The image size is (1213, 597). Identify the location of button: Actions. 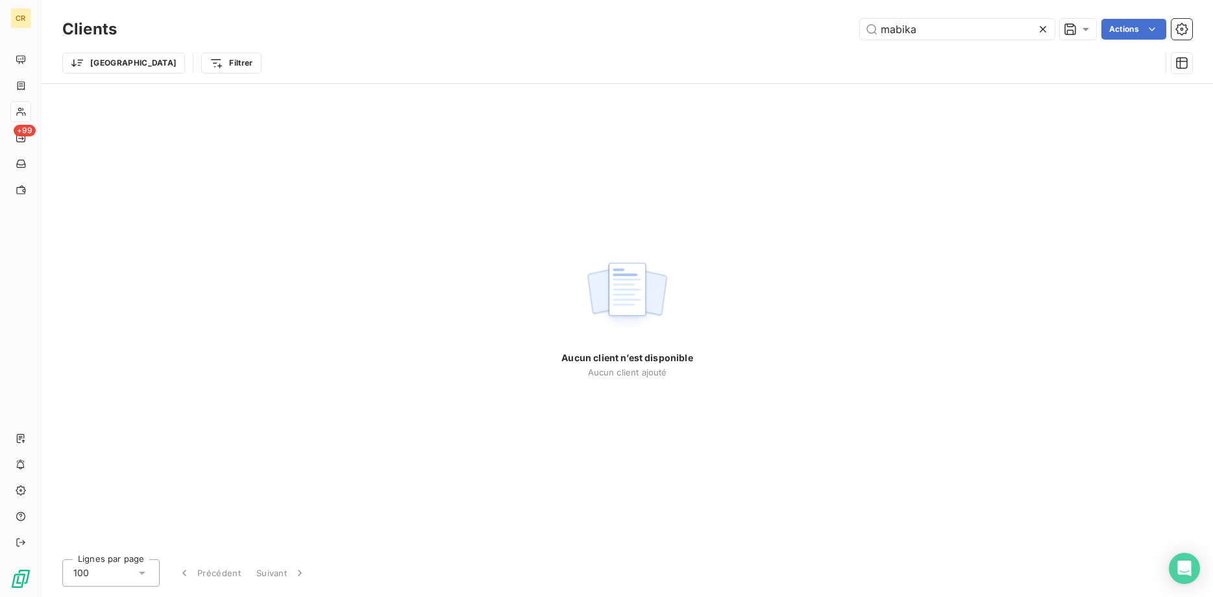
(1134, 29).